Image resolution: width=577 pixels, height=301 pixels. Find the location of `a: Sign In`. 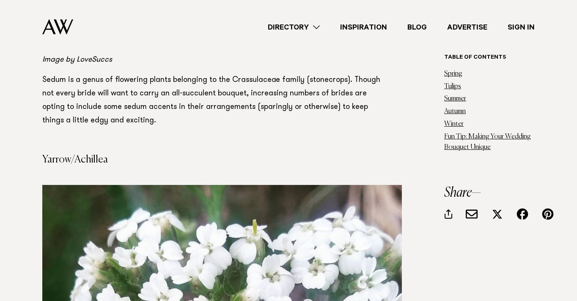

a: Sign In is located at coordinates (521, 27).